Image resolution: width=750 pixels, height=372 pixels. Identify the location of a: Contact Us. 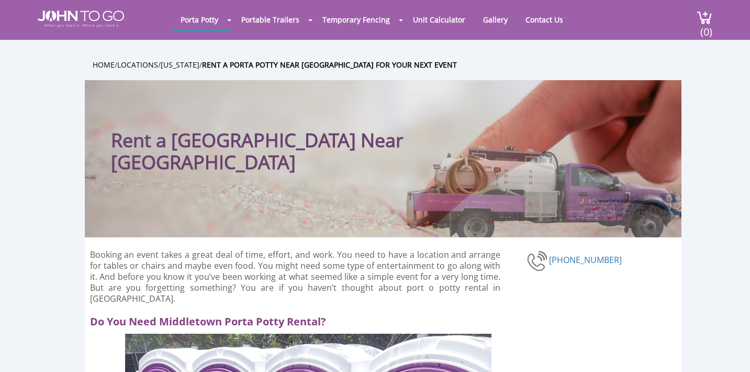
(544, 19).